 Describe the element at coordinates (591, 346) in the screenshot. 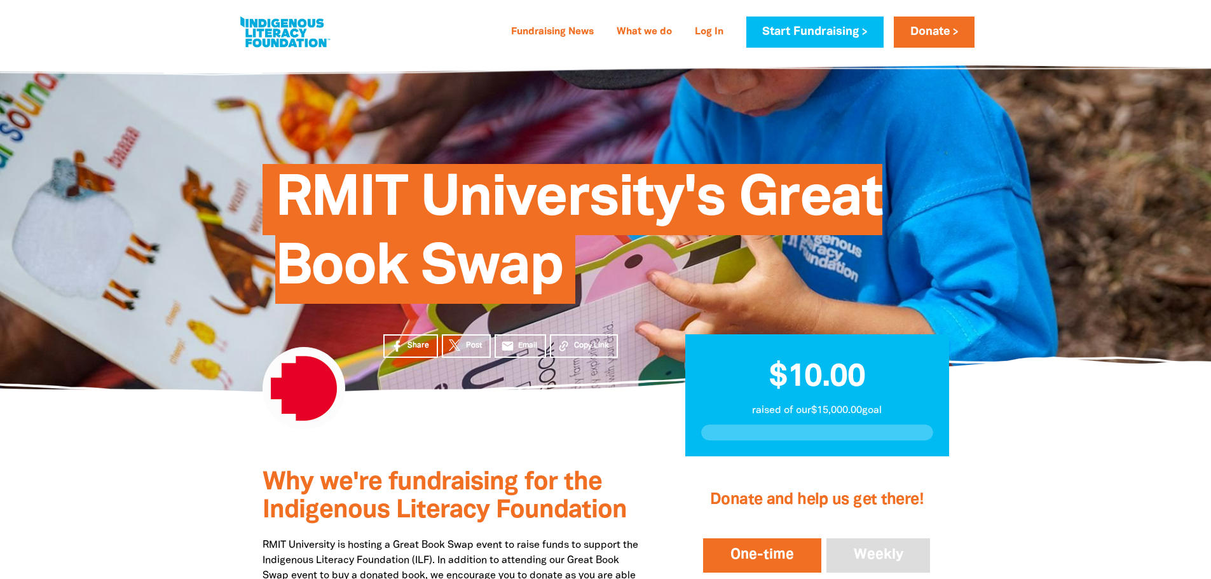

I see `span: Copy Link` at that location.